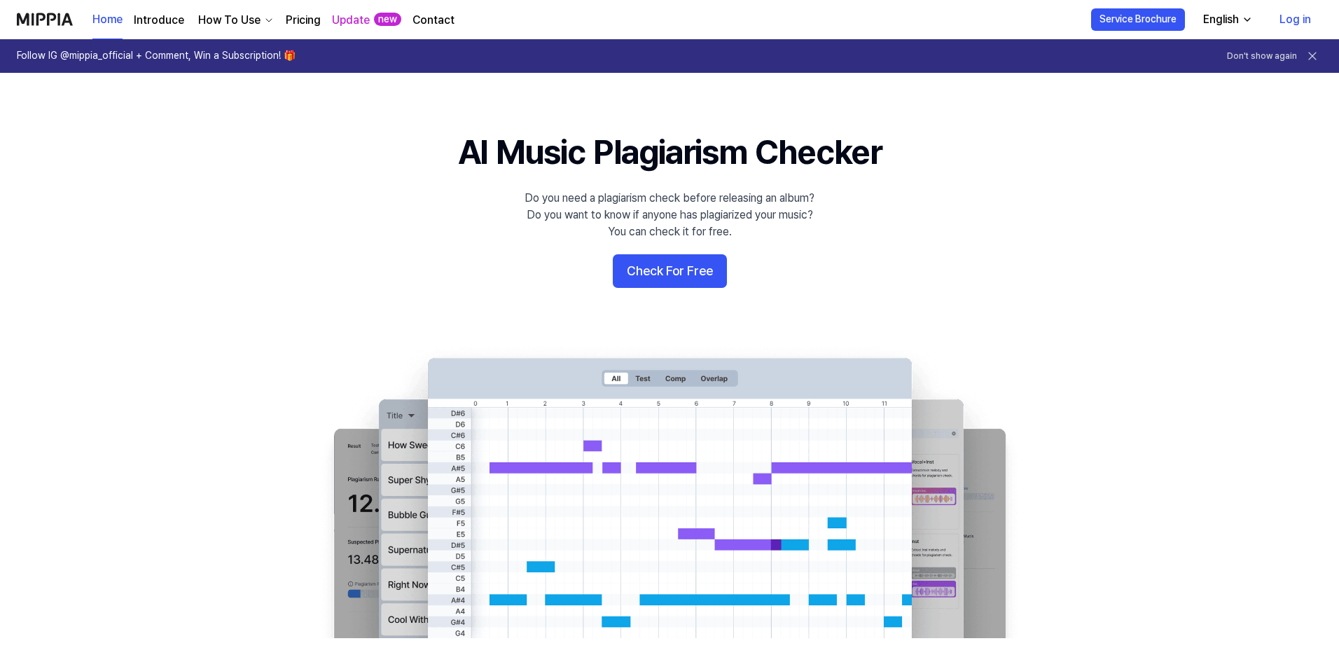 This screenshot has height=662, width=1339. Describe the element at coordinates (670, 491) in the screenshot. I see `img: main Image` at that location.